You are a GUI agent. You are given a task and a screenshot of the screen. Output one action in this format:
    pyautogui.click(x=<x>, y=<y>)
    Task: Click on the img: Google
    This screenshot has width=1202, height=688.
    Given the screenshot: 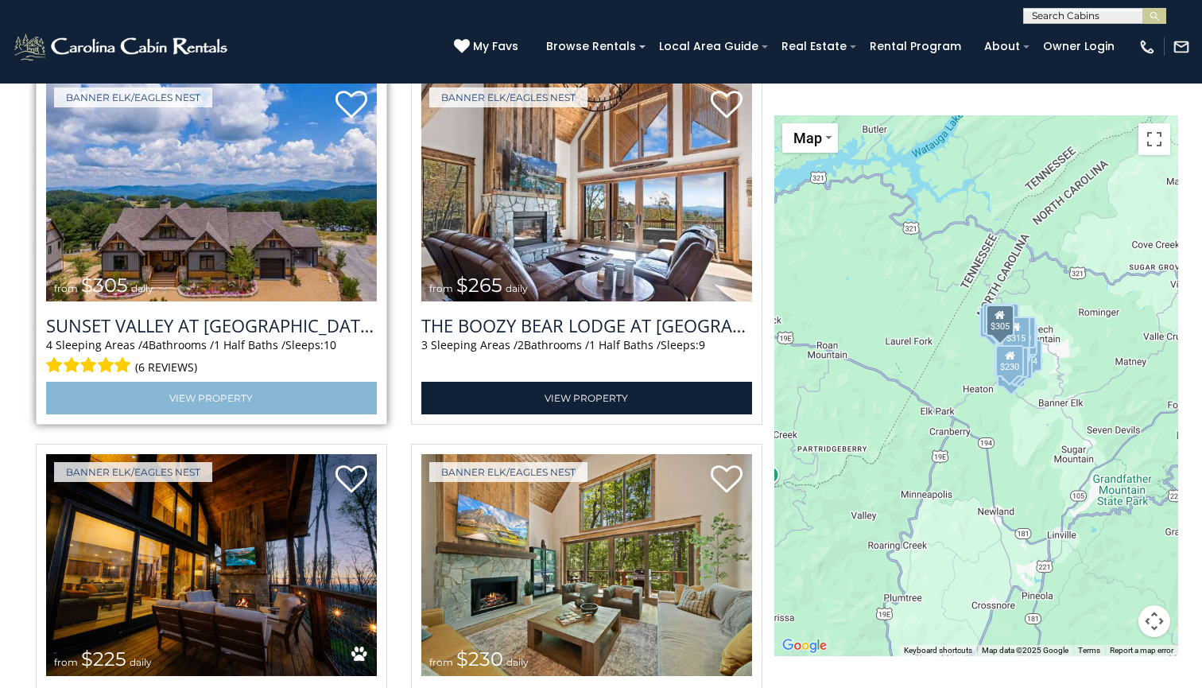 What is the action you would take?
    pyautogui.click(x=805, y=646)
    